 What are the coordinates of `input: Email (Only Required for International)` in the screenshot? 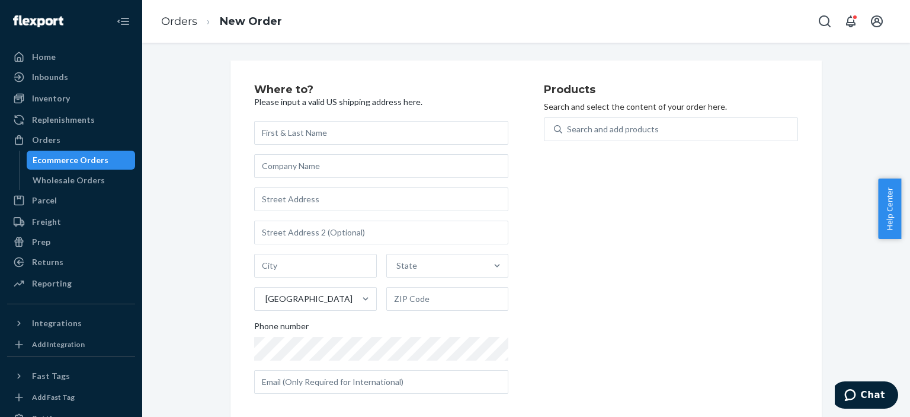 It's located at (381, 382).